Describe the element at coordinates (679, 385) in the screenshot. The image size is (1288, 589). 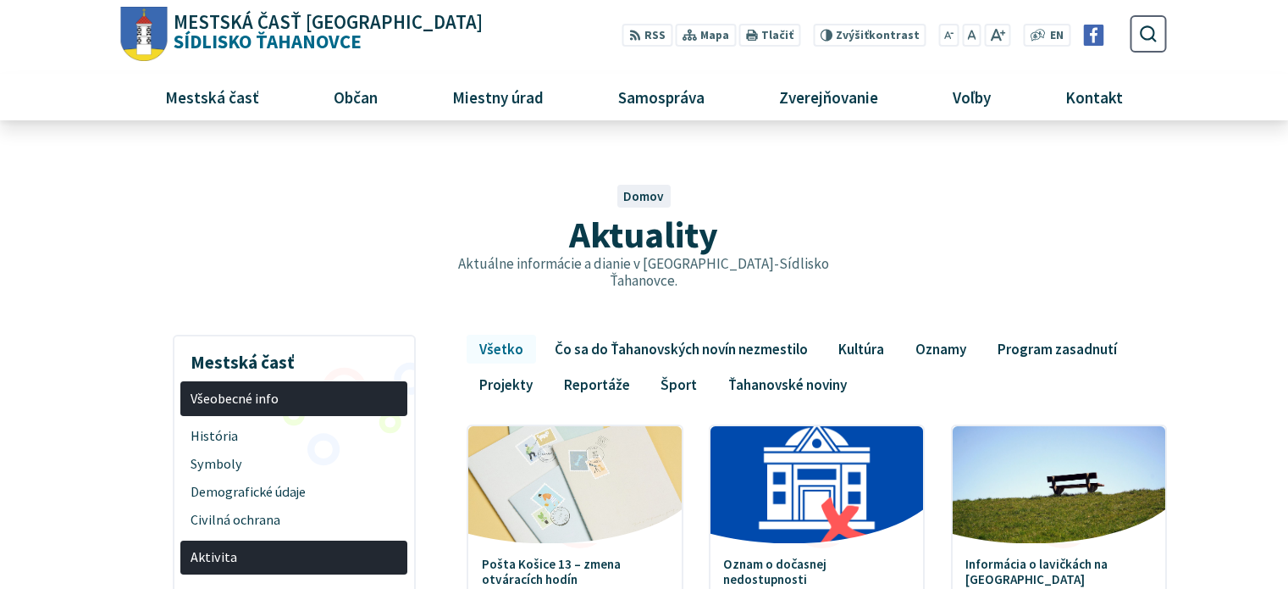
I see `a: Šport` at that location.